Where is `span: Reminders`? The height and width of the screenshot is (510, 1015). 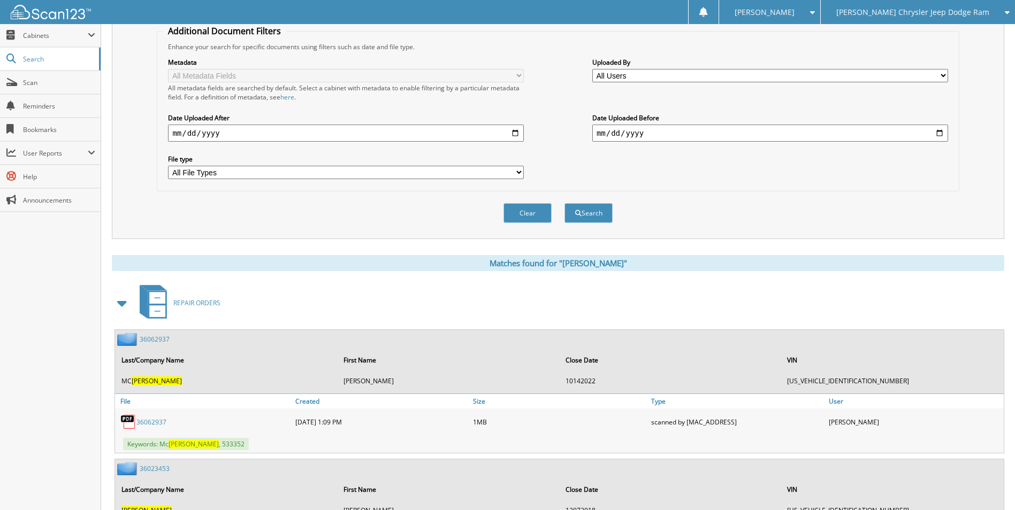 span: Reminders is located at coordinates (59, 106).